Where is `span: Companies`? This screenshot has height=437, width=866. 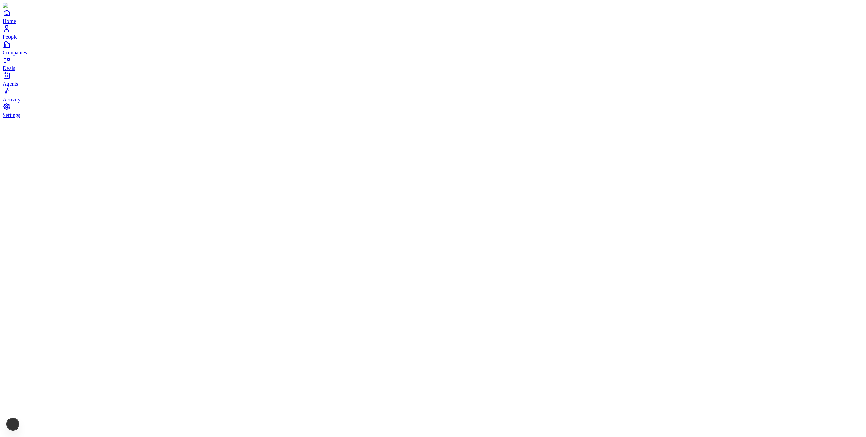 span: Companies is located at coordinates (15, 52).